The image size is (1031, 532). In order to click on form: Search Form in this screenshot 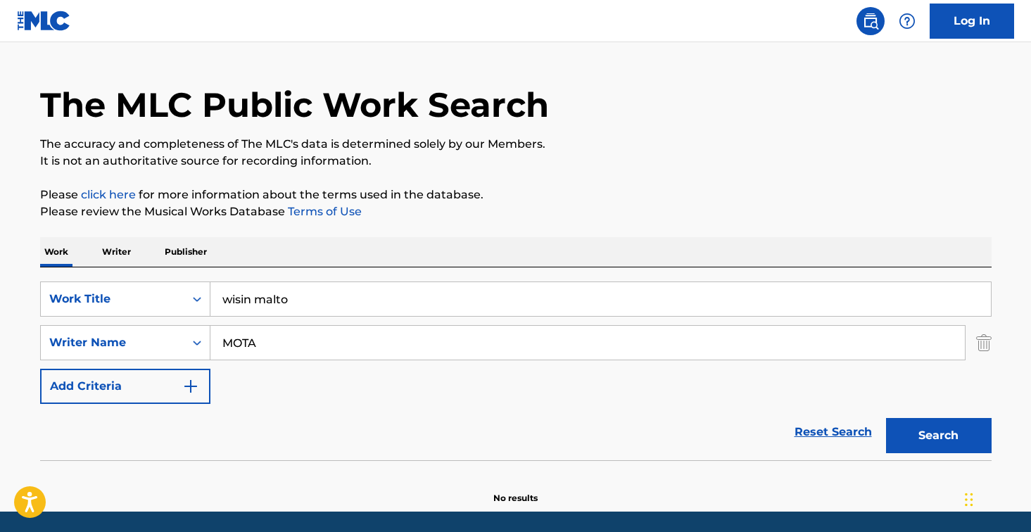, I will do `click(516, 371)`.